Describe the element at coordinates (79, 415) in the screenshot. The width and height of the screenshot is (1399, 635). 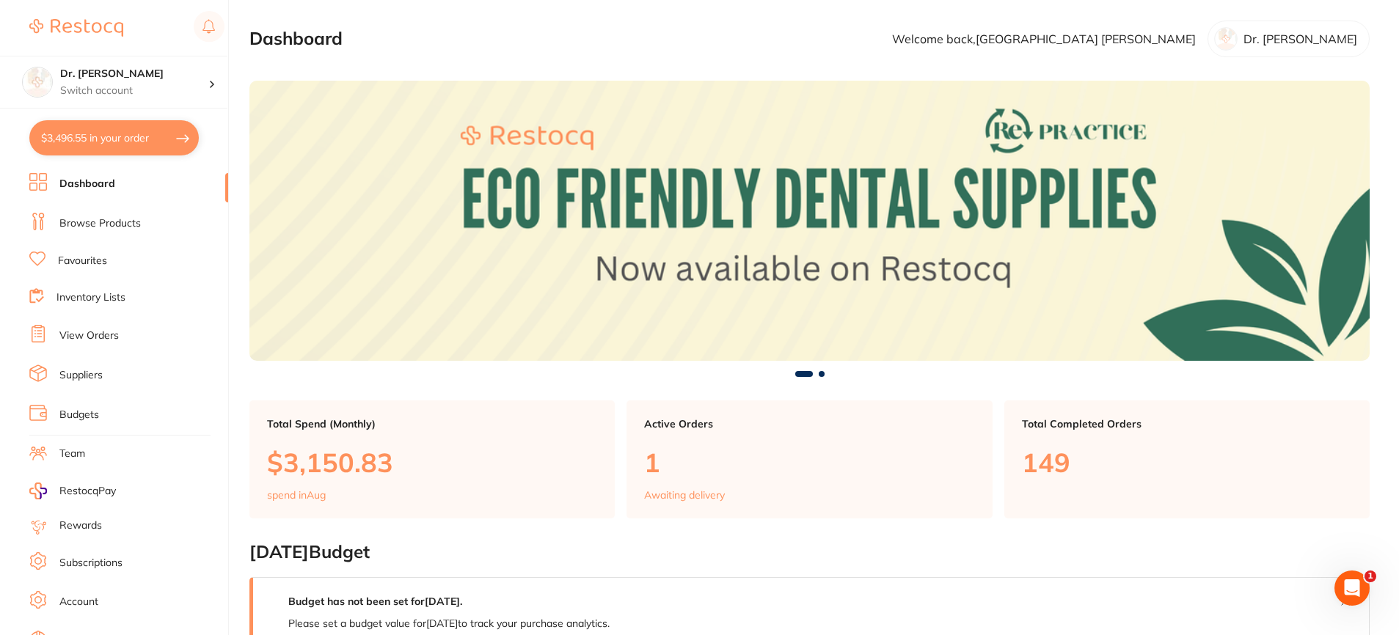
I see `a: Budgets` at that location.